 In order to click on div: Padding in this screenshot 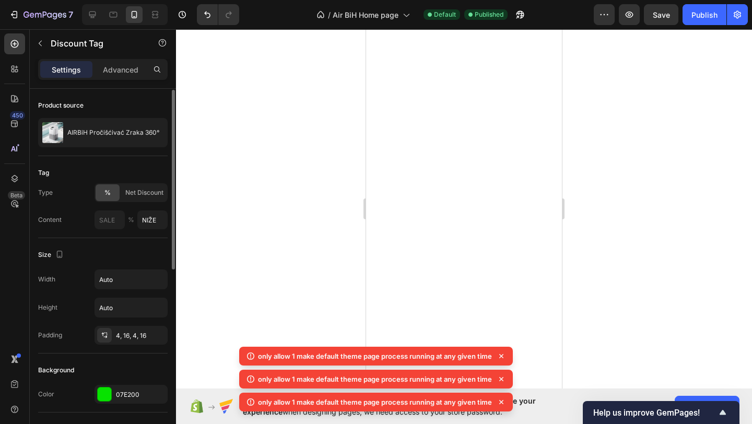, I will do `click(50, 335)`.